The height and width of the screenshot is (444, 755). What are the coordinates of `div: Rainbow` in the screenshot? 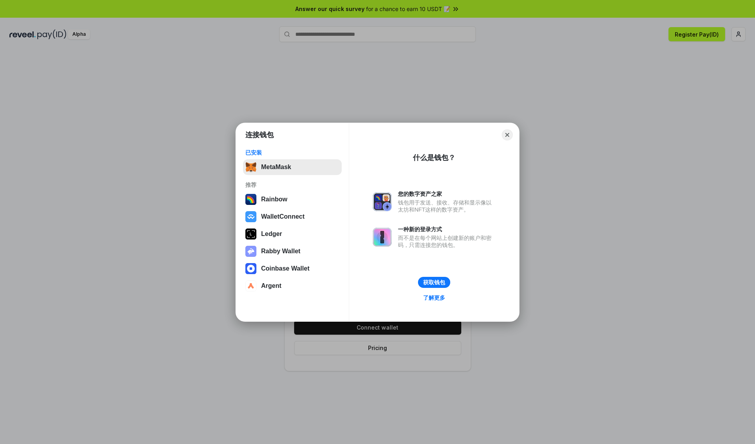 It's located at (274, 199).